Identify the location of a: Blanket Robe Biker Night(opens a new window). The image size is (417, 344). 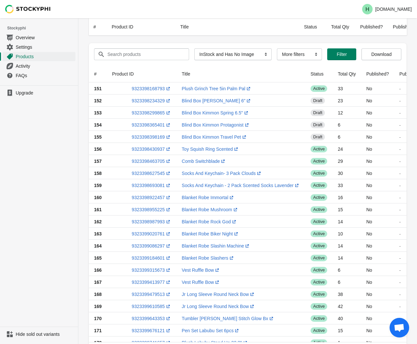
(211, 233).